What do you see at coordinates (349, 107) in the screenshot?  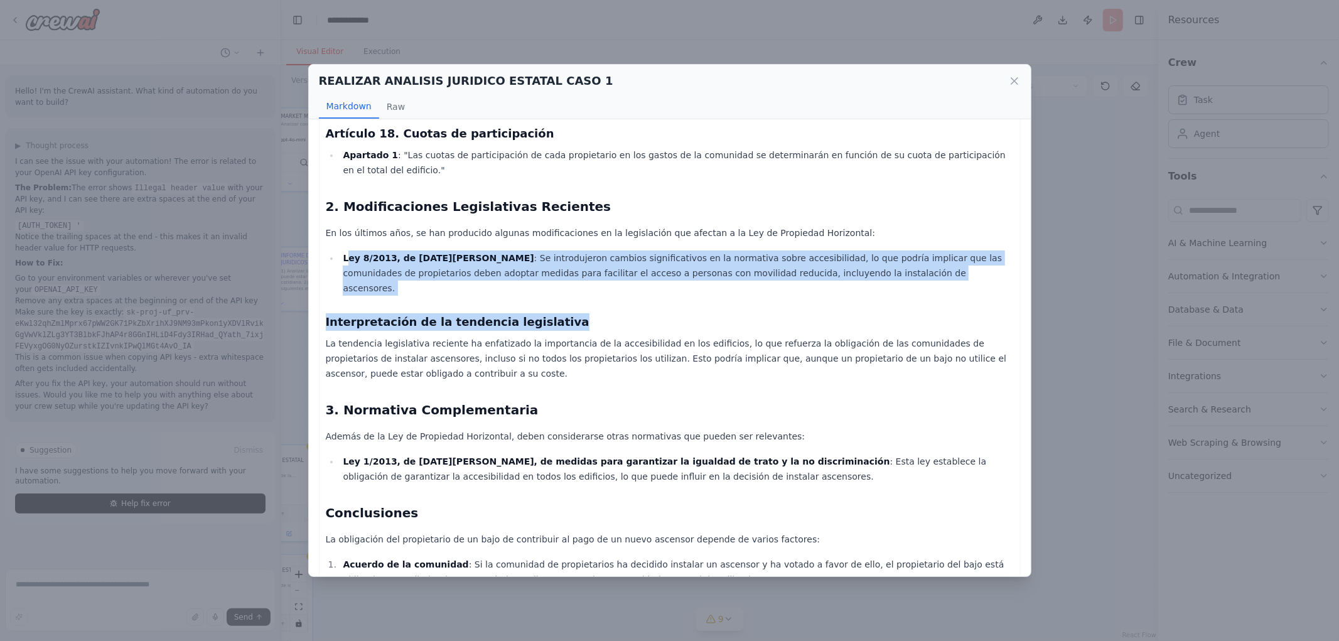 I see `button: Markdown` at bounding box center [349, 107].